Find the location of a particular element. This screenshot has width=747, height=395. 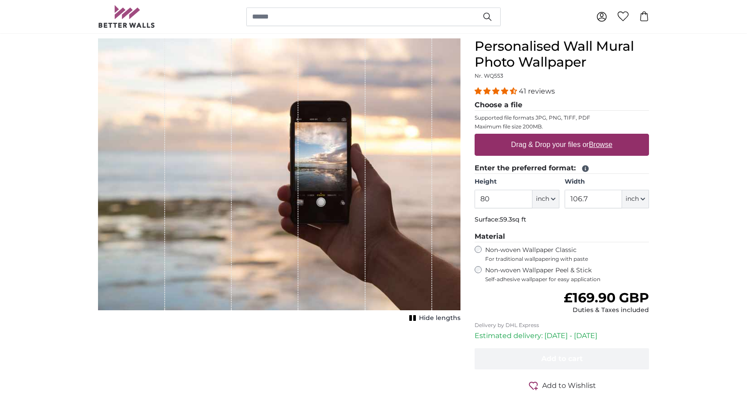

img: Betterwalls is located at coordinates (127, 16).